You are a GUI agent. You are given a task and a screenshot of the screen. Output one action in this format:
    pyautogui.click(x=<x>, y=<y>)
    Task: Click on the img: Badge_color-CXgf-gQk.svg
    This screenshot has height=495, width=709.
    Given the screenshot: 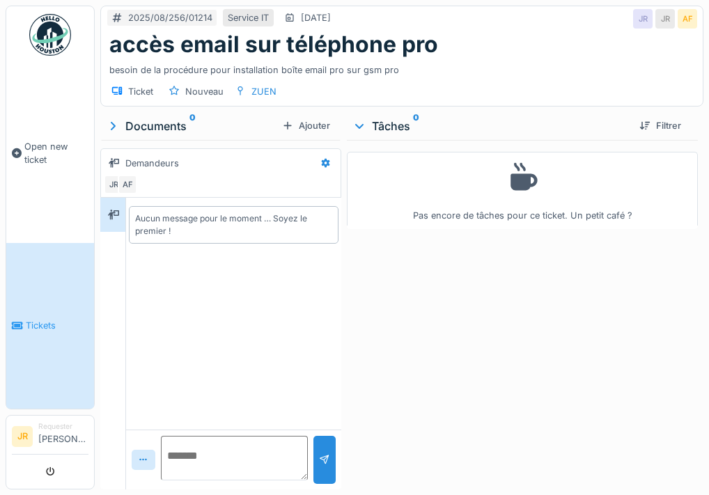 What is the action you would take?
    pyautogui.click(x=50, y=35)
    